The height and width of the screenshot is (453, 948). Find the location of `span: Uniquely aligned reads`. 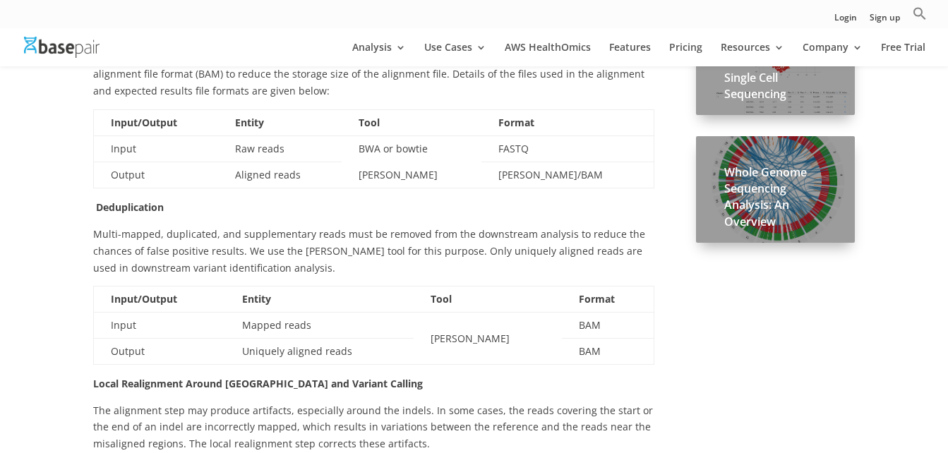

span: Uniquely aligned reads is located at coordinates (297, 351).